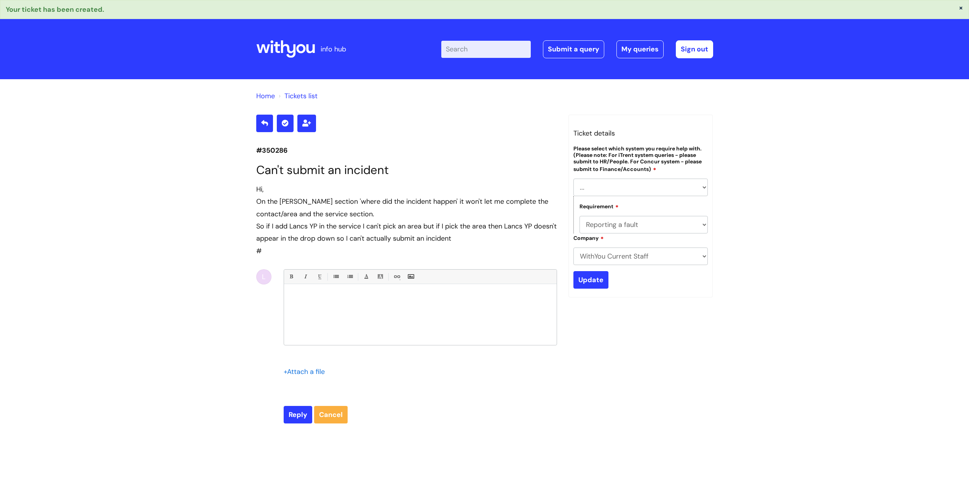 The width and height of the screenshot is (969, 484). Describe the element at coordinates (297, 96) in the screenshot. I see `li: Tickets list` at that location.